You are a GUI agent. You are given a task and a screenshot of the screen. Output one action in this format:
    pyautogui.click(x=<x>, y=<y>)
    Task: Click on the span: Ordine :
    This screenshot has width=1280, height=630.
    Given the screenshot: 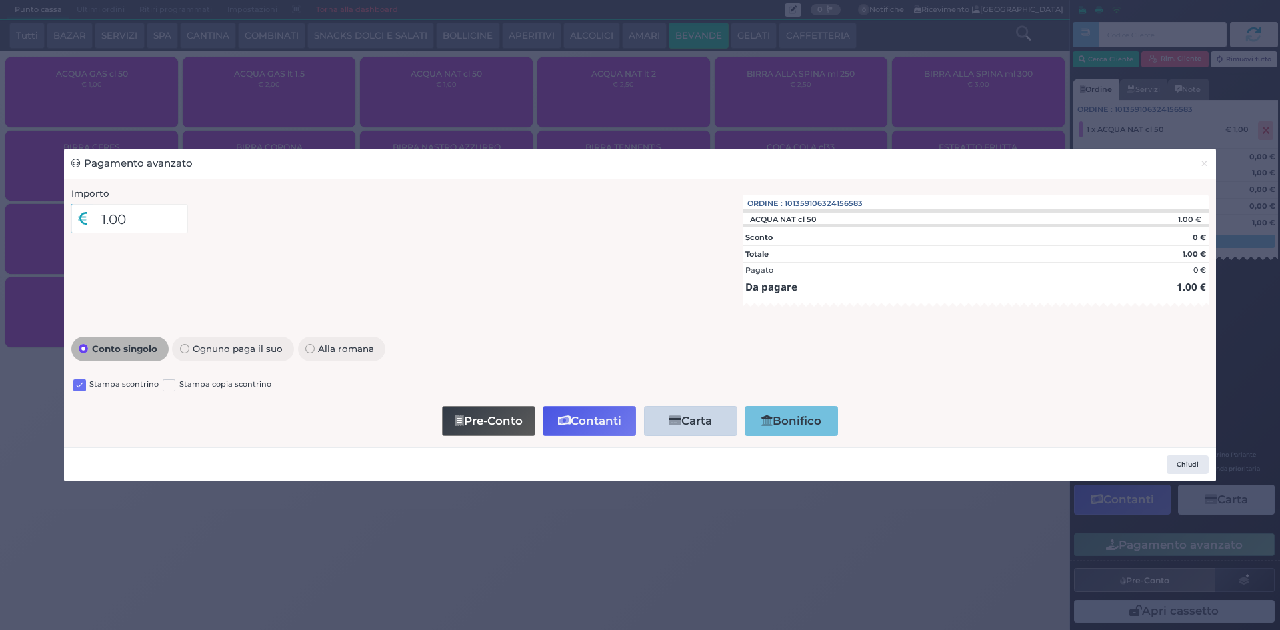 What is the action you would take?
    pyautogui.click(x=765, y=203)
    